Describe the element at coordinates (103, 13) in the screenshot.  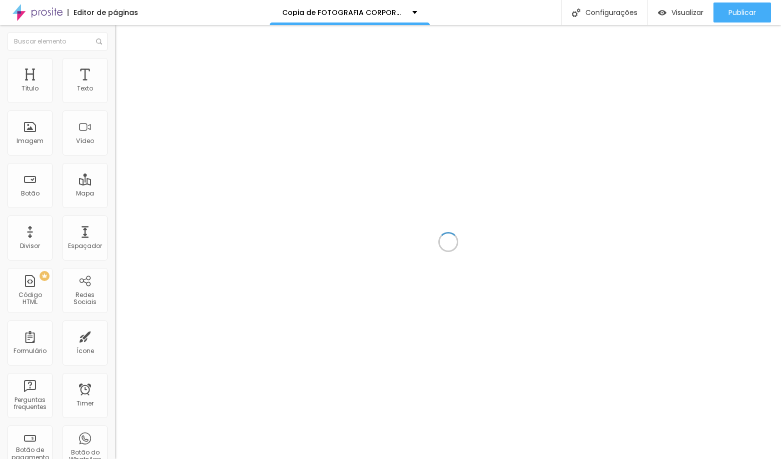
I see `div: Editor de páginas` at that location.